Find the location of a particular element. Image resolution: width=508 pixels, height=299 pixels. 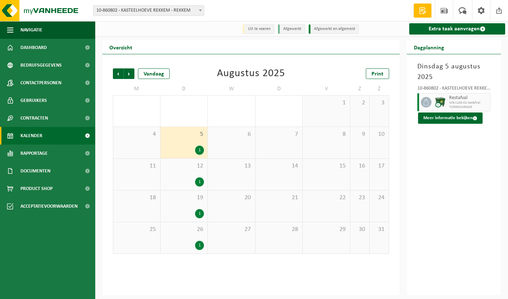

span: 10-860802 - KASTEELHOEVE REKKEM - REKKEM is located at coordinates (149, 11).